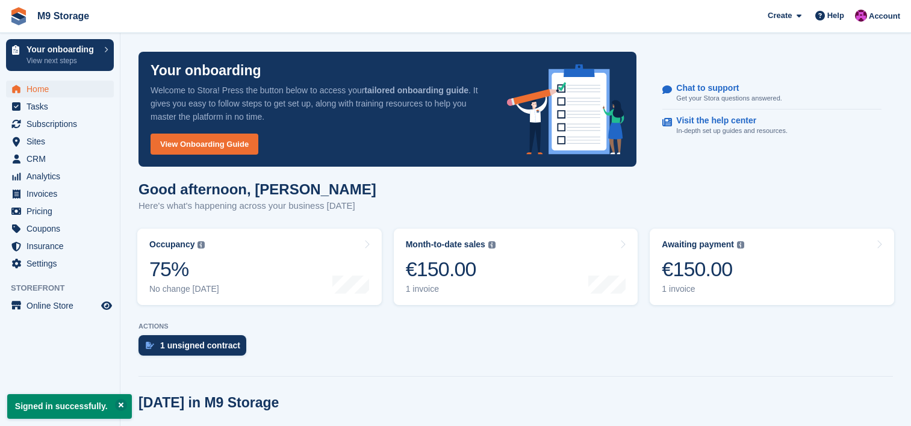 The width and height of the screenshot is (911, 426). Describe the element at coordinates (515, 326) in the screenshot. I see `p: ACTIONS` at that location.